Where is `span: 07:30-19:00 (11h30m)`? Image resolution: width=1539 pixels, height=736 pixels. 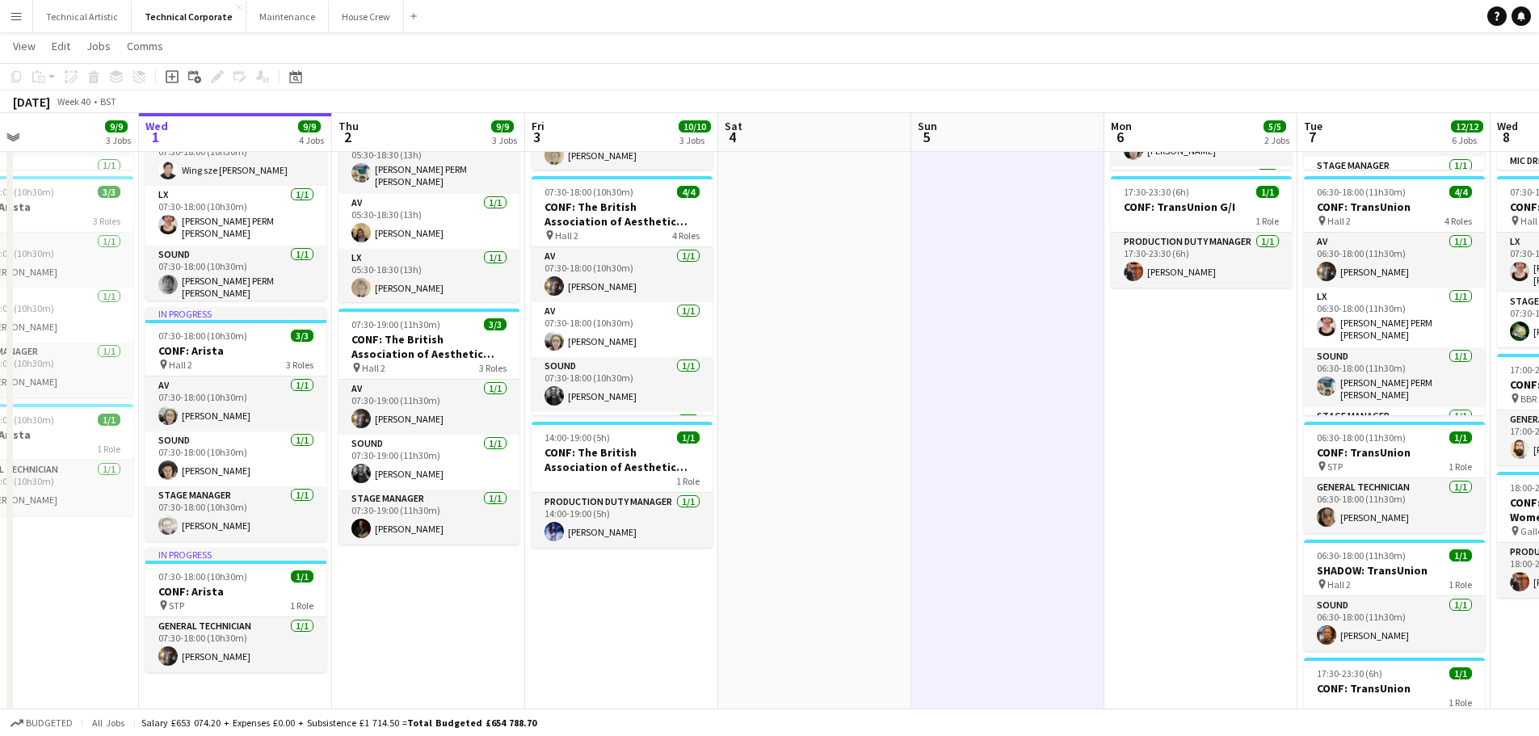
span: 07:30-19:00 (11h30m) is located at coordinates (396, 324).